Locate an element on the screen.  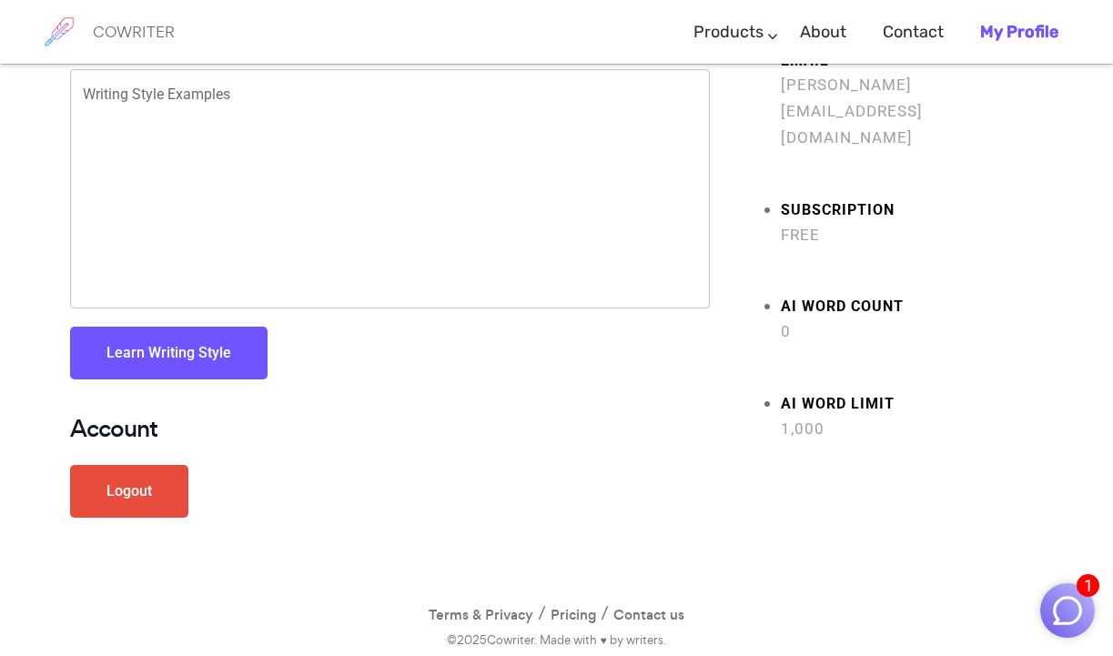
h6: COWRITER is located at coordinates (134, 32).